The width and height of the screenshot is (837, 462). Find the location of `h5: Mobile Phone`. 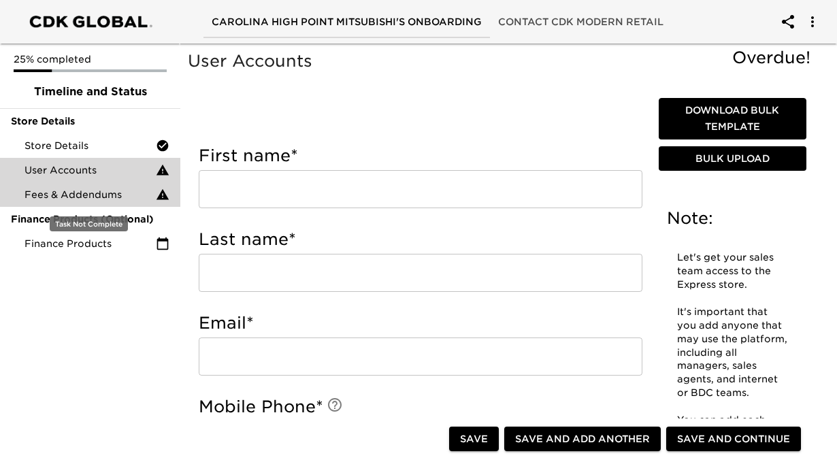

h5: Mobile Phone is located at coordinates (421, 407).